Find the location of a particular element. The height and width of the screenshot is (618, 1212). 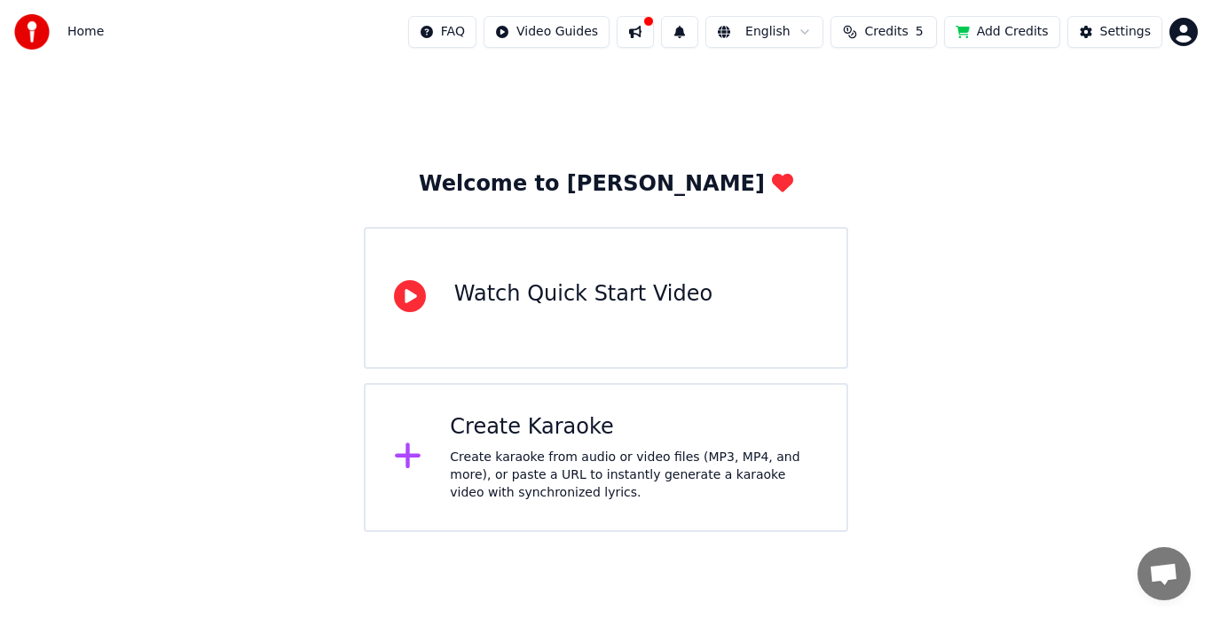

img: youka is located at coordinates (32, 32).